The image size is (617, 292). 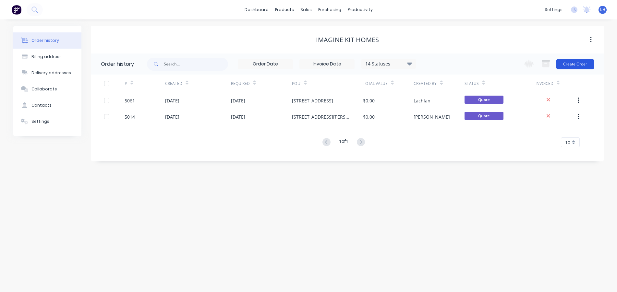 I want to click on div: Delivery addresses, so click(x=51, y=73).